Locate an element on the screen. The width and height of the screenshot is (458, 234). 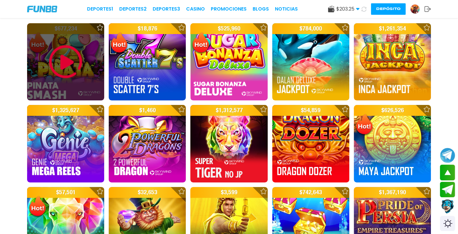
p: $ 1,261,354 is located at coordinates (393, 29).